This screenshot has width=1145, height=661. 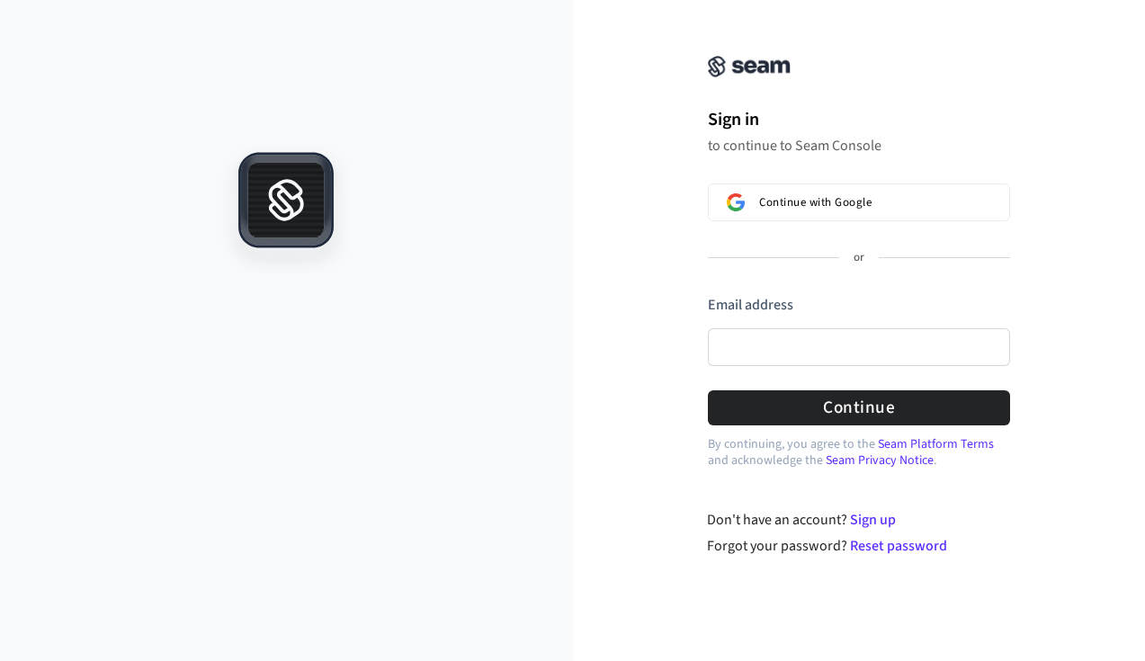 I want to click on a: Seam Privacy Notice, so click(x=880, y=461).